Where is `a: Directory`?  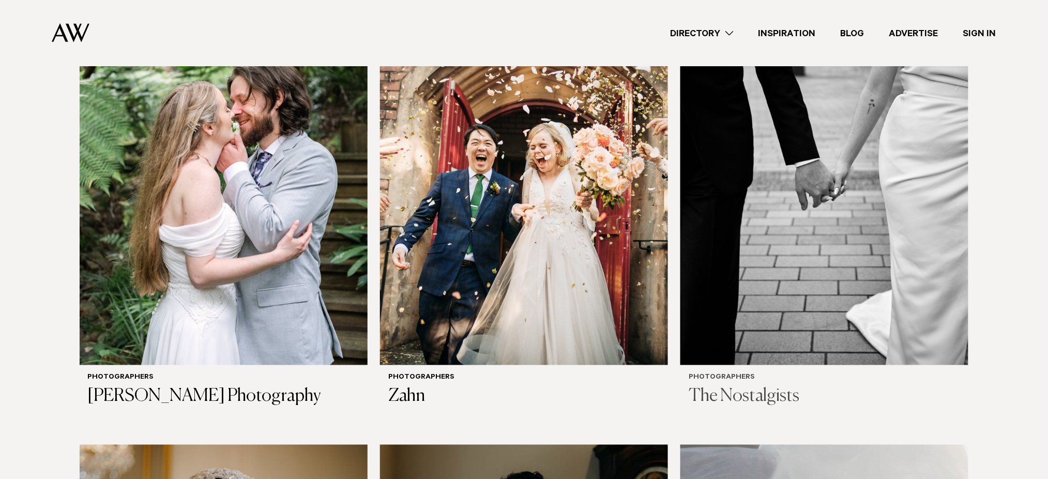
a: Directory is located at coordinates (701, 33).